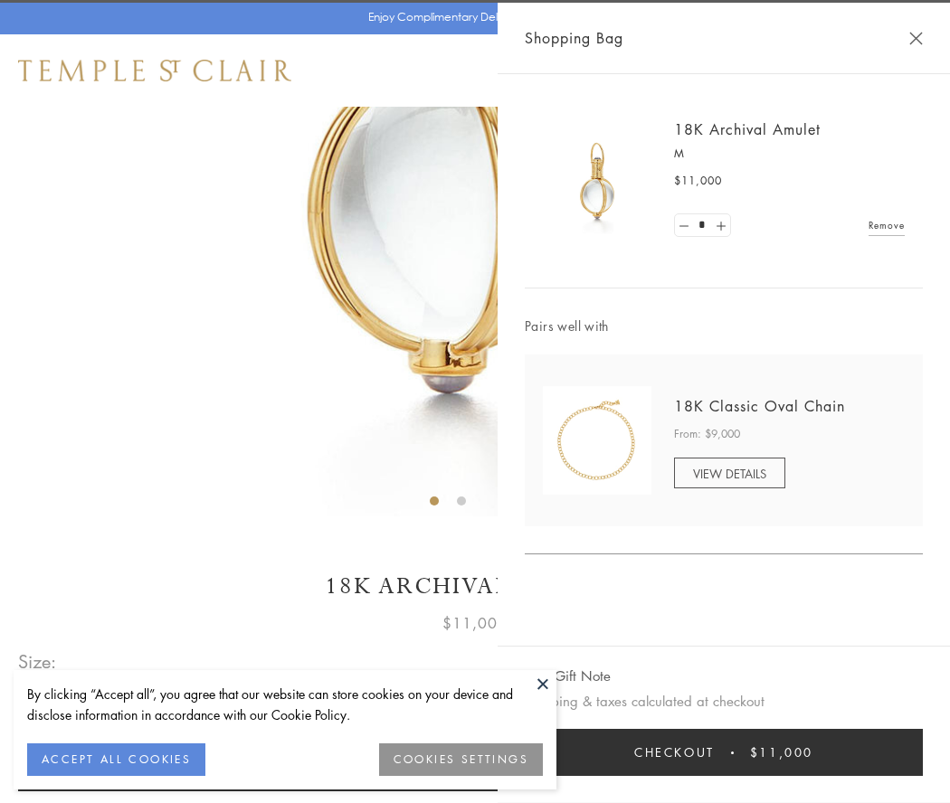  Describe the element at coordinates (729, 473) in the screenshot. I see `a: VIEW DETAILS` at that location.